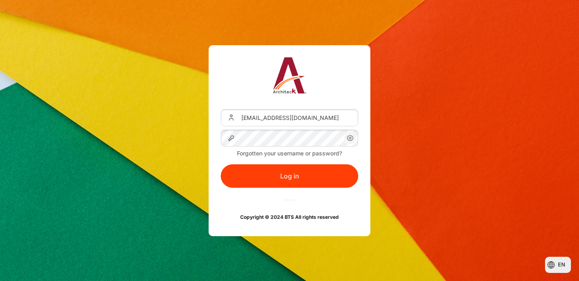 This screenshot has width=579, height=281. What do you see at coordinates (289, 77) in the screenshot?
I see `a: Architeck` at bounding box center [289, 77].